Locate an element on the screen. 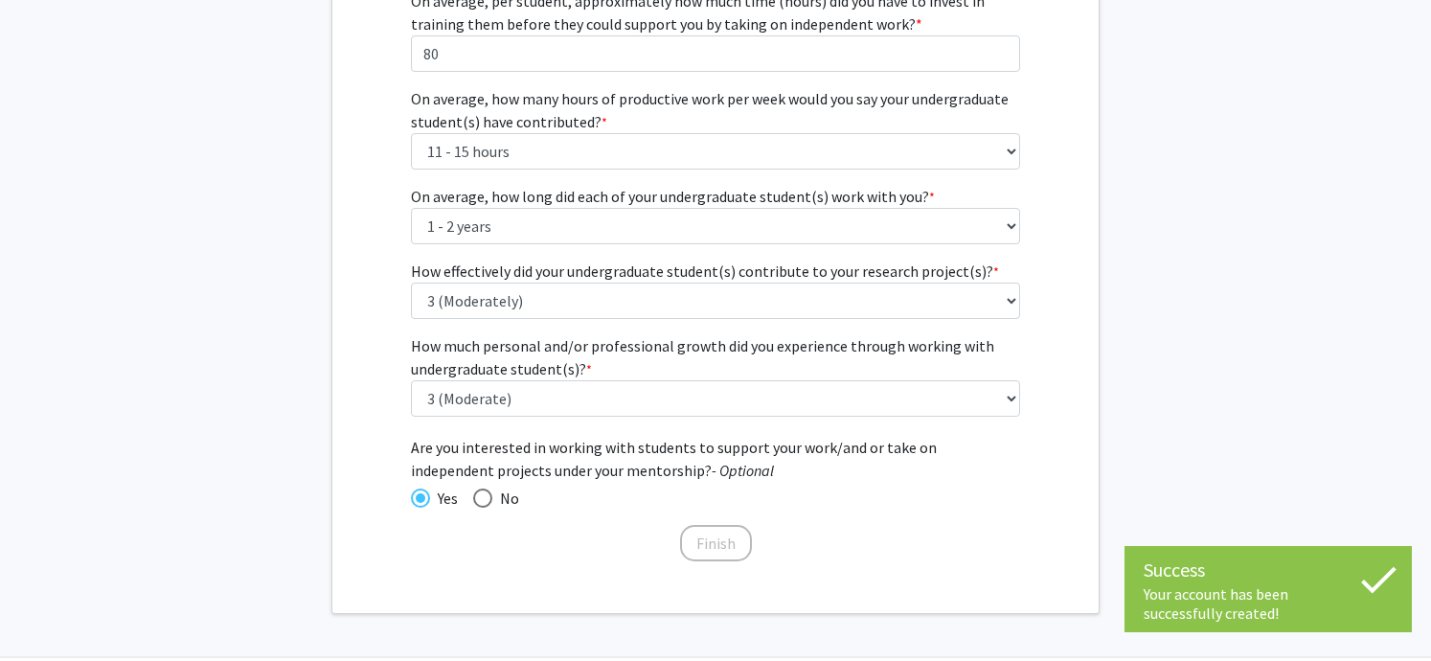 This screenshot has width=1431, height=661. i: - Optional is located at coordinates (743, 470).